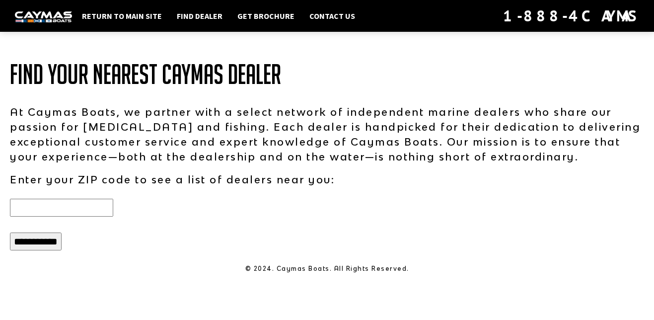  I want to click on p: At Caymas Boats, we partner with a select network of independent marine dealers who share our pas..., so click(327, 134).